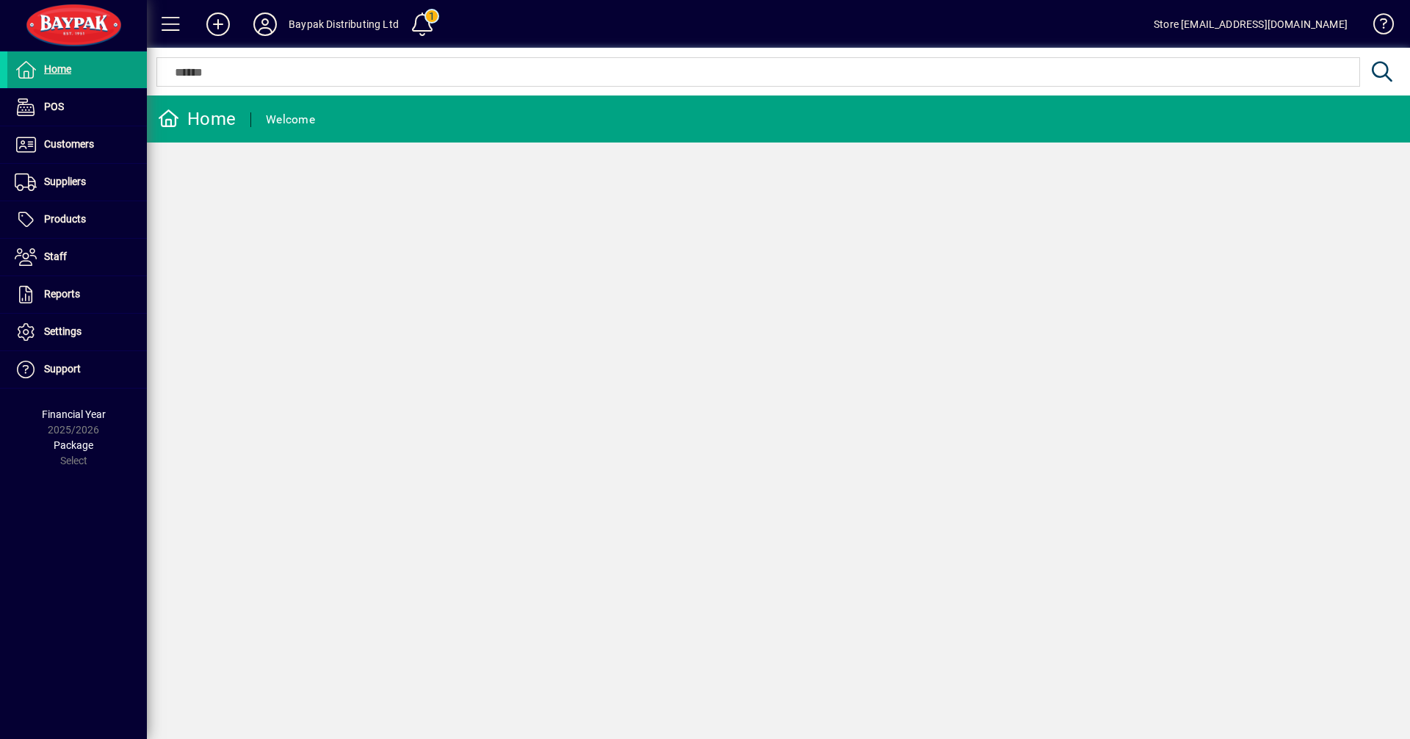  Describe the element at coordinates (77, 294) in the screenshot. I see `a: Reports` at that location.